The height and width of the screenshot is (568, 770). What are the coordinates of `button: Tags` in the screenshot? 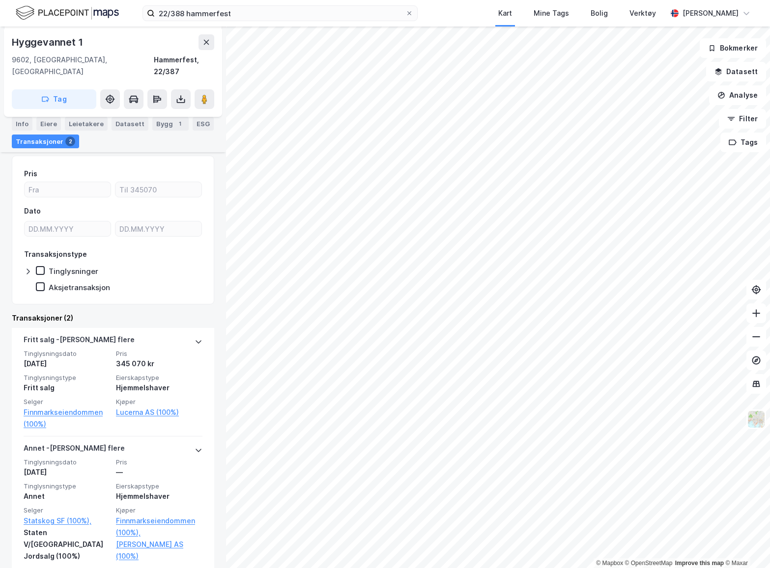 It's located at (743, 142).